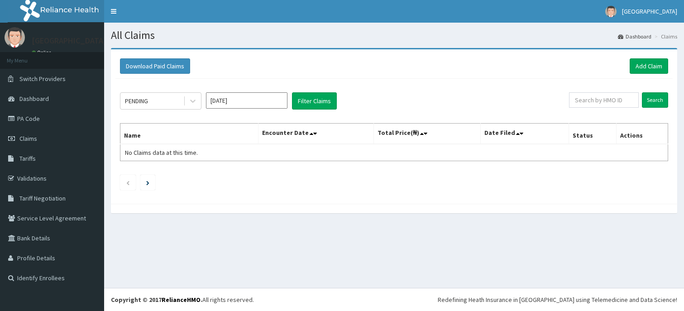 This screenshot has height=311, width=684. Describe the element at coordinates (247, 101) in the screenshot. I see `input: Select Month and Year` at that location.